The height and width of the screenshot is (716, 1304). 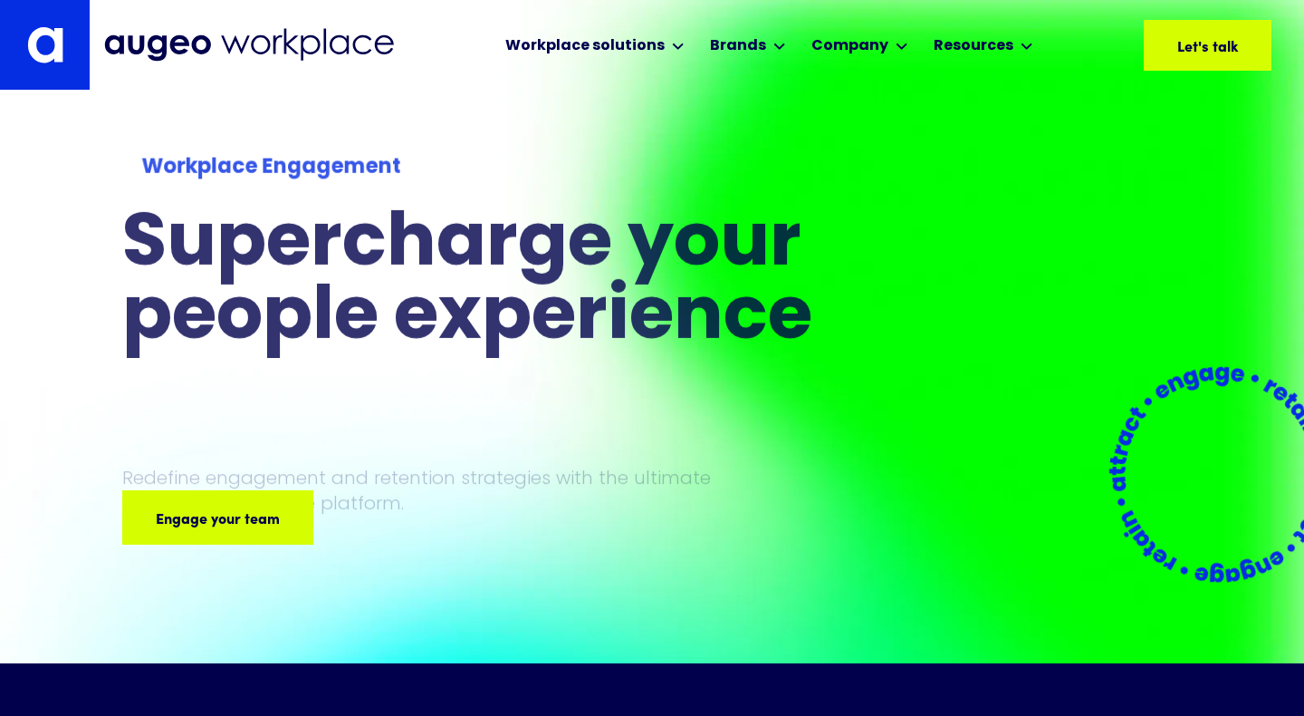 I want to click on img: Augeo Workplace business unit full logo in mignight blue., so click(x=249, y=44).